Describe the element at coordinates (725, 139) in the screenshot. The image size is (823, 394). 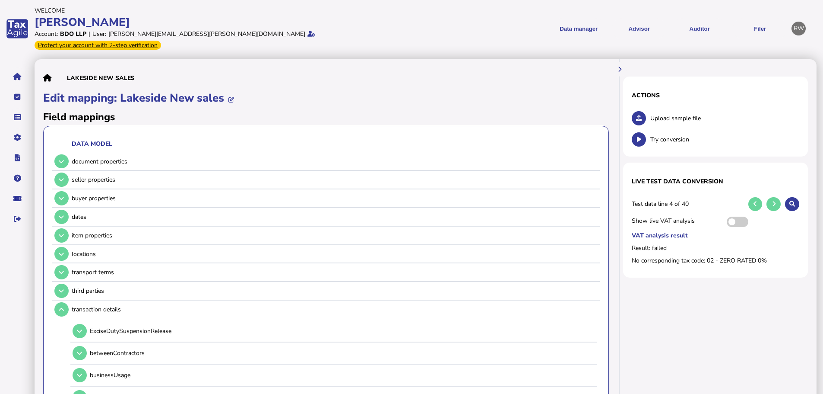
I see `span: Try conversion` at that location.